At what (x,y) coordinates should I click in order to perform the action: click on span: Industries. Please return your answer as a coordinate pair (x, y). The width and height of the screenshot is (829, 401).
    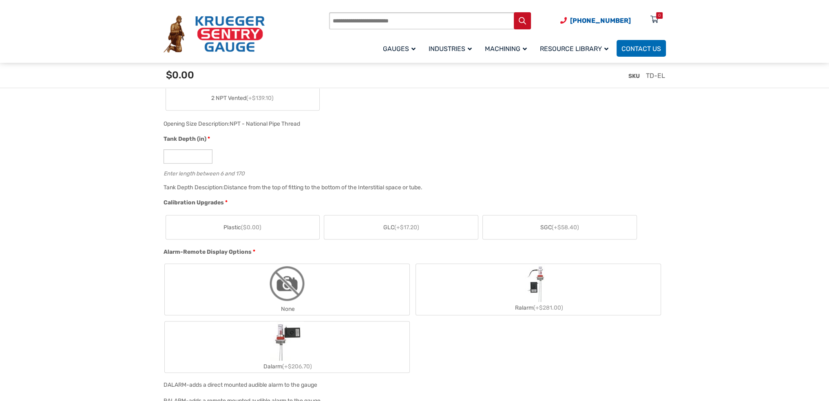
    Looking at the image, I should click on (450, 49).